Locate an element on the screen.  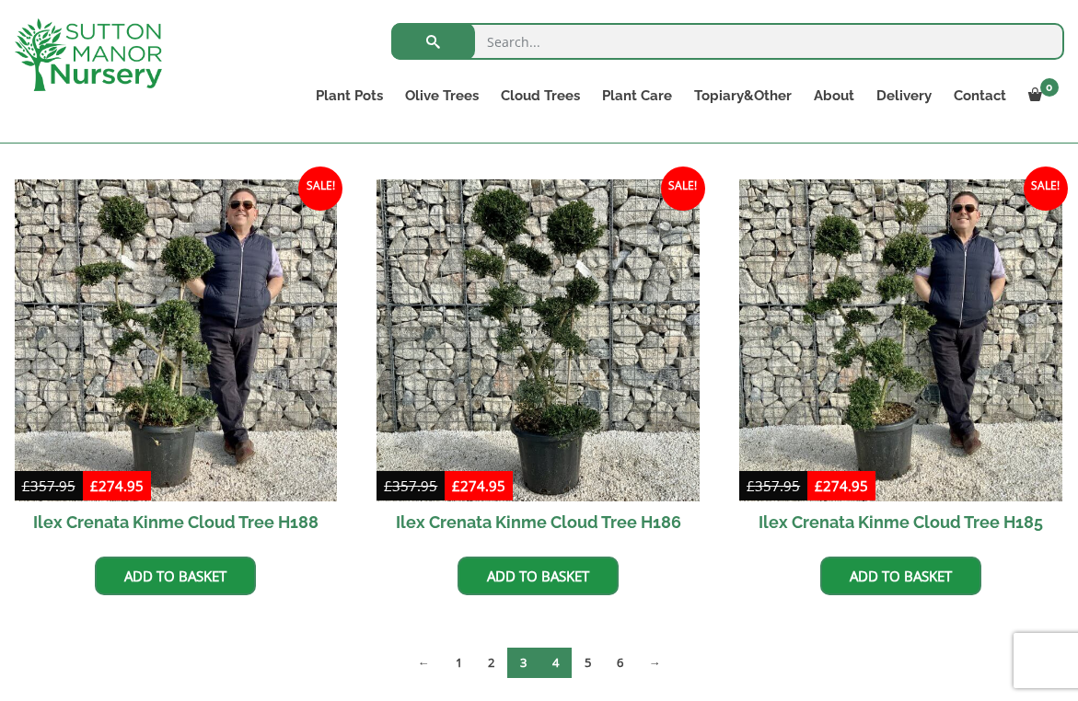
img: logo is located at coordinates (88, 54).